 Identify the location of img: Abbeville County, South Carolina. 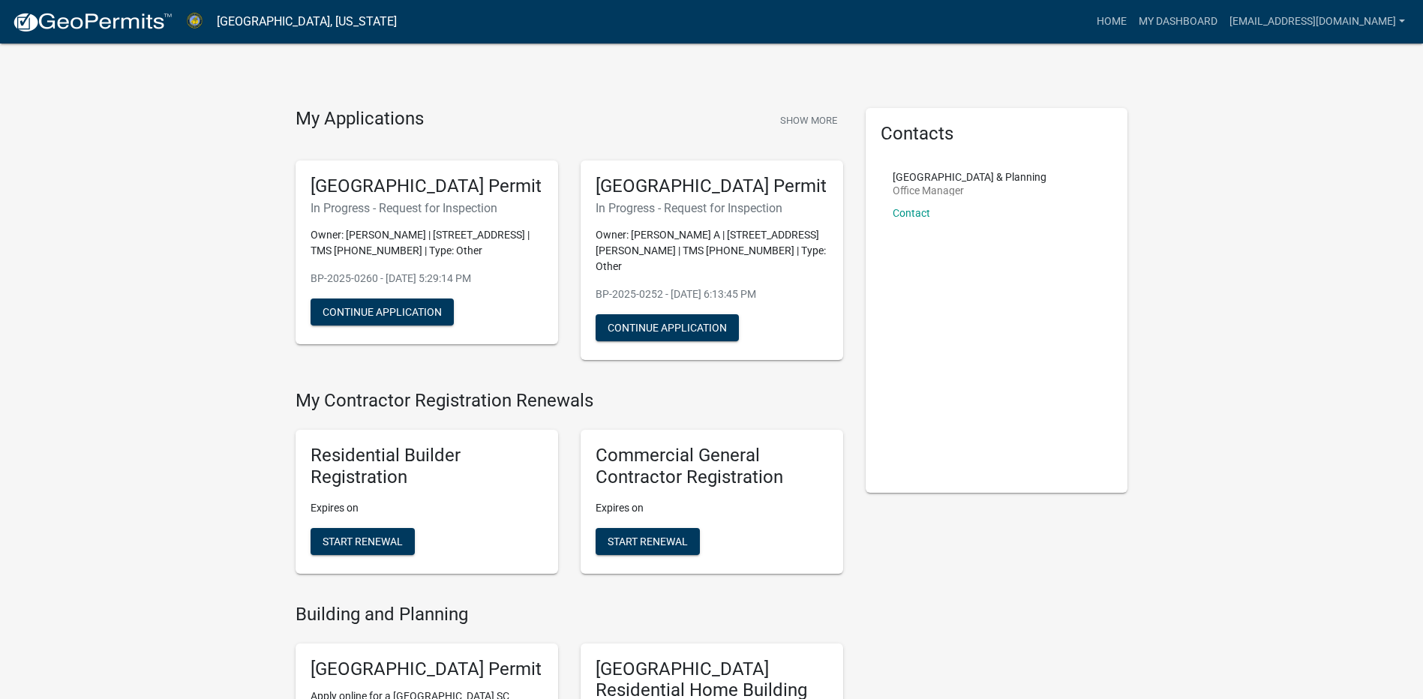
(194, 21).